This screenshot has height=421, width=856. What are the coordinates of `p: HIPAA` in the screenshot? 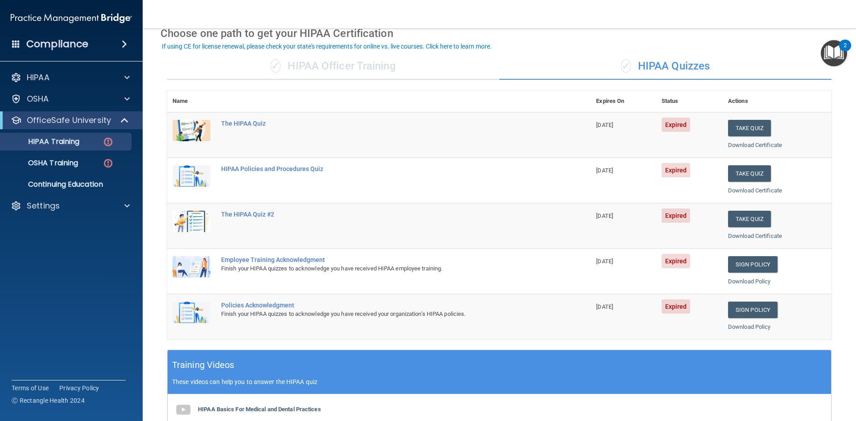 It's located at (38, 78).